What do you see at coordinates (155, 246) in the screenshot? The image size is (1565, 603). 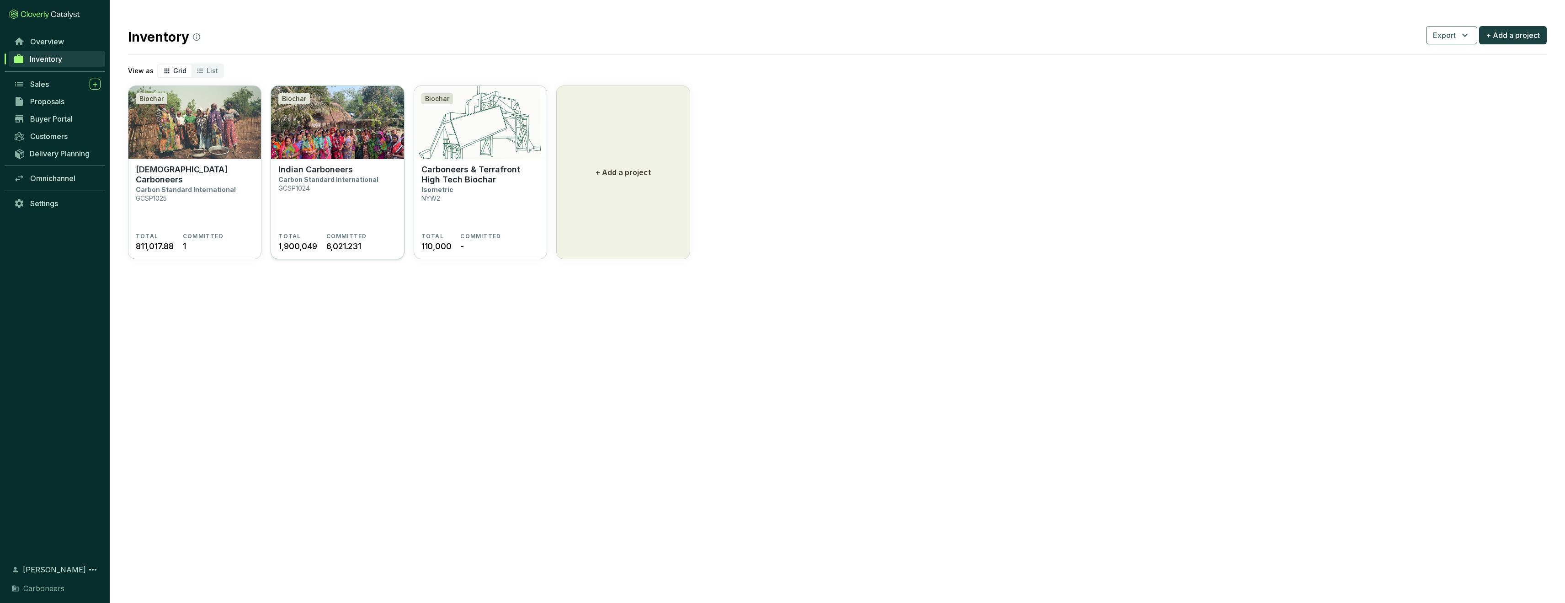 I see `span: 811,017.88` at bounding box center [155, 246].